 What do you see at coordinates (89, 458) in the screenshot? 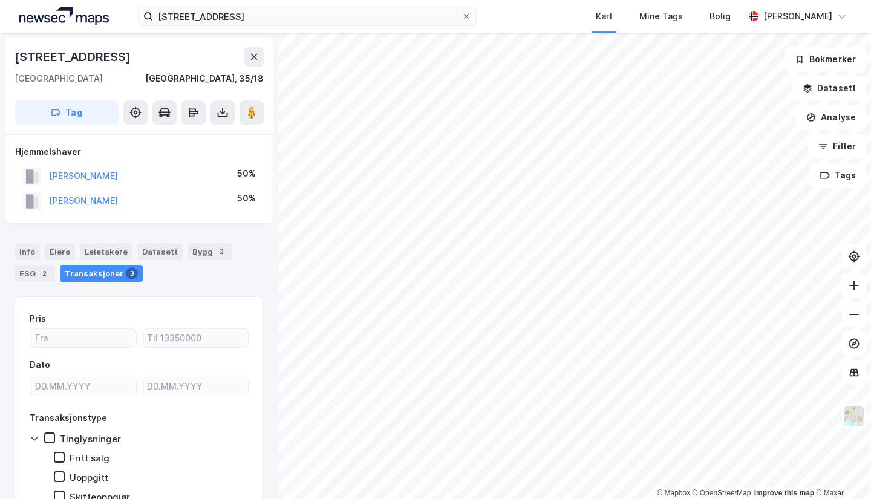
I see `div: Fritt salg` at bounding box center [89, 458].